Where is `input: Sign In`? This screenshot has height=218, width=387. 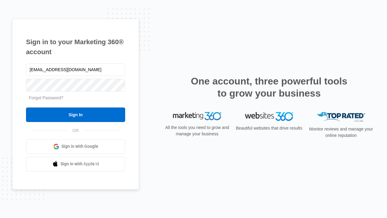
input: Sign In is located at coordinates (76, 115).